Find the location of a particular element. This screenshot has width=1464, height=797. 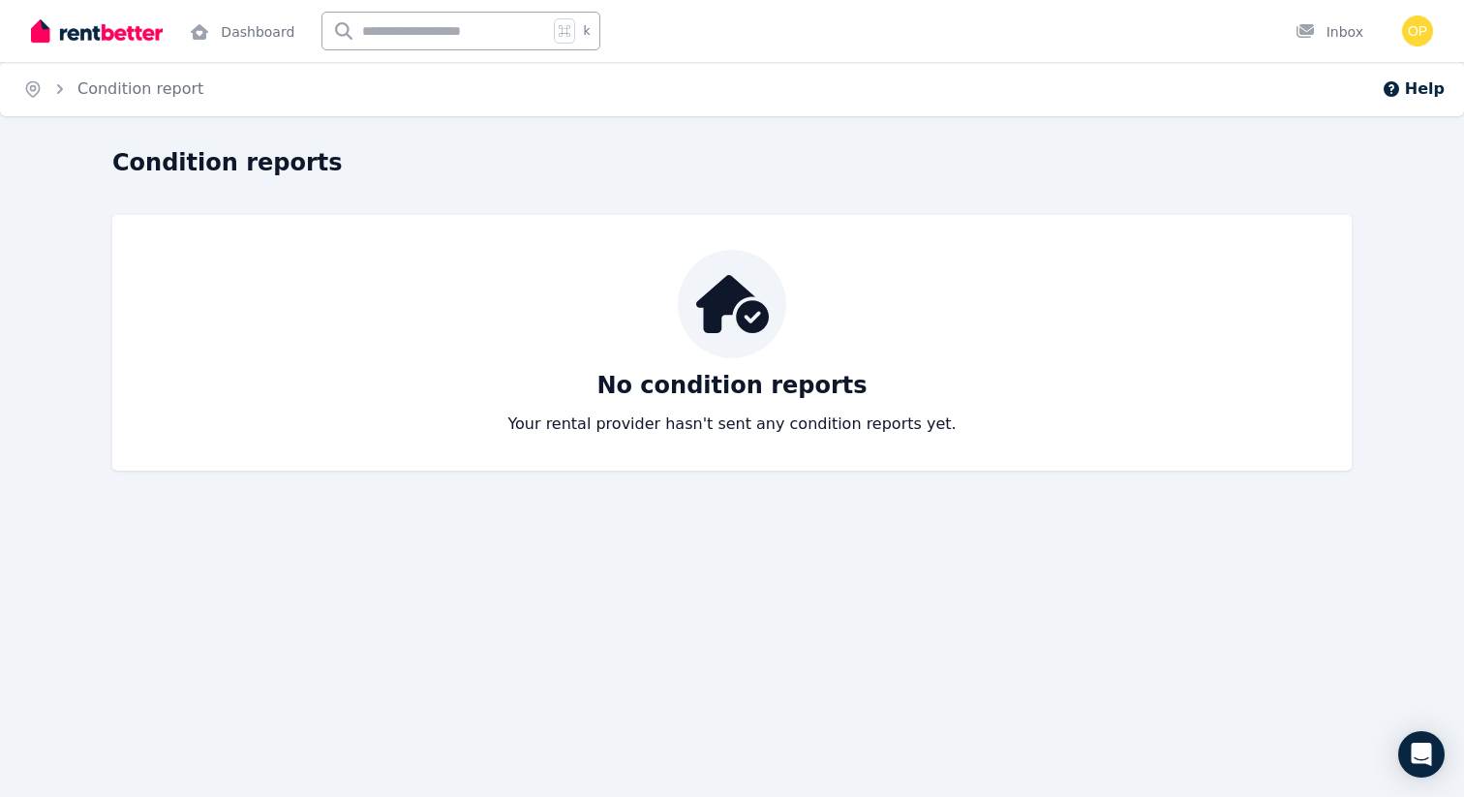

div: Open Intercom Messenger is located at coordinates (1422, 754).